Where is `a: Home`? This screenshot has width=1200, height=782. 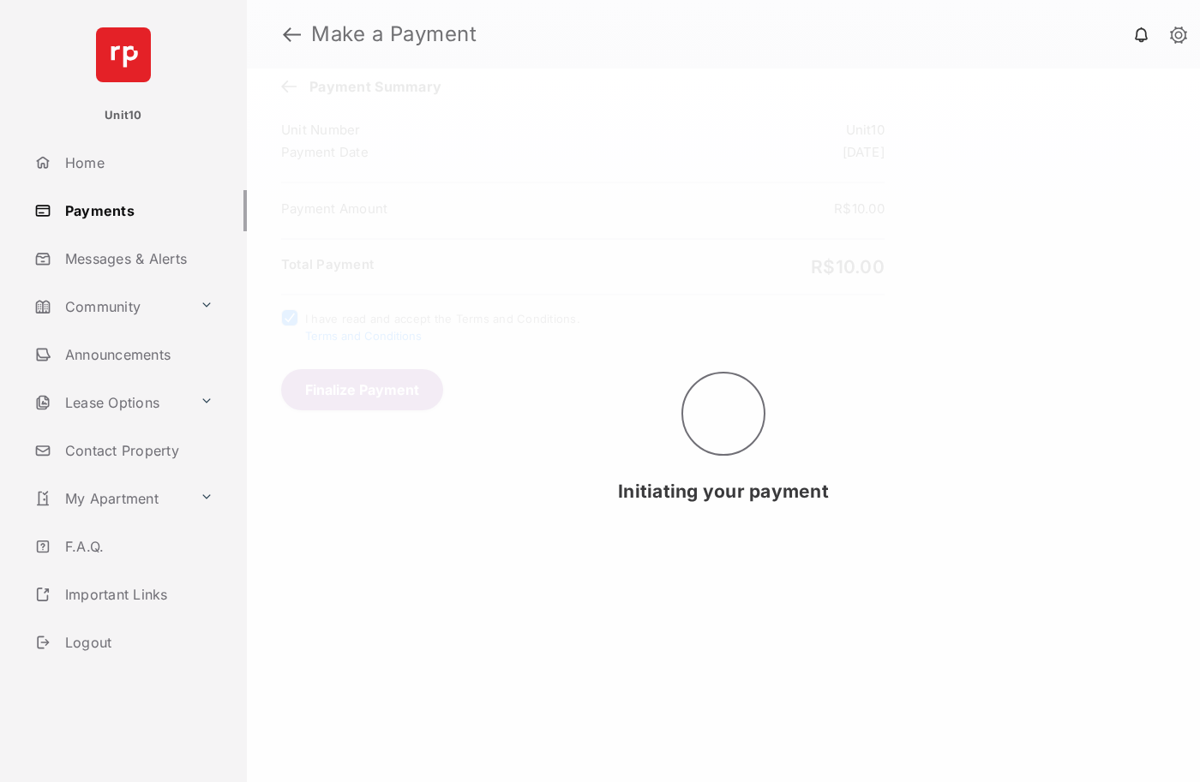
a: Home is located at coordinates (137, 163).